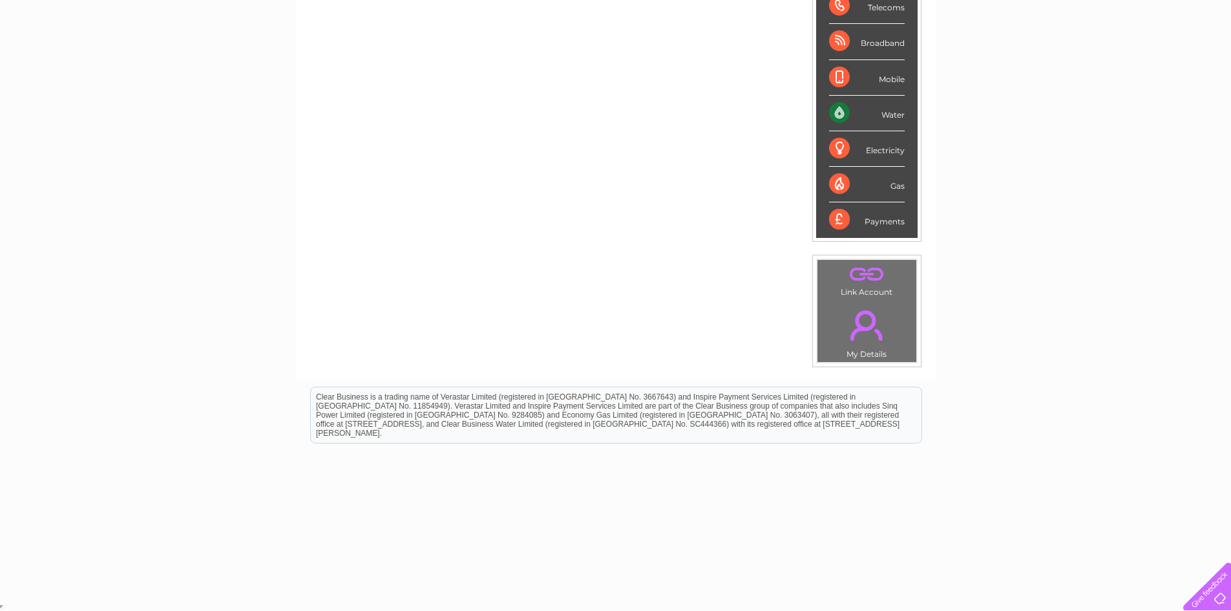  What do you see at coordinates (1128, 59) in the screenshot?
I see `a: Blog` at bounding box center [1128, 59].